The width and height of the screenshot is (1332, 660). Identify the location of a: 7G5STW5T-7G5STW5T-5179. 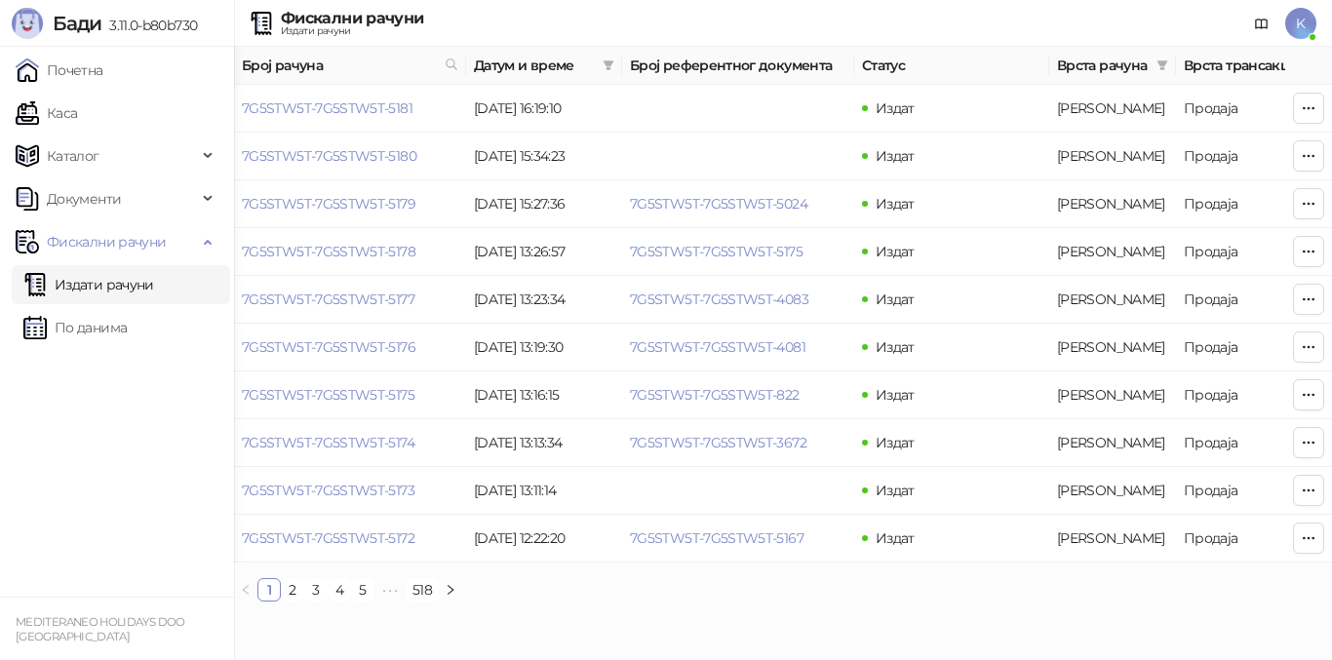
(329, 204).